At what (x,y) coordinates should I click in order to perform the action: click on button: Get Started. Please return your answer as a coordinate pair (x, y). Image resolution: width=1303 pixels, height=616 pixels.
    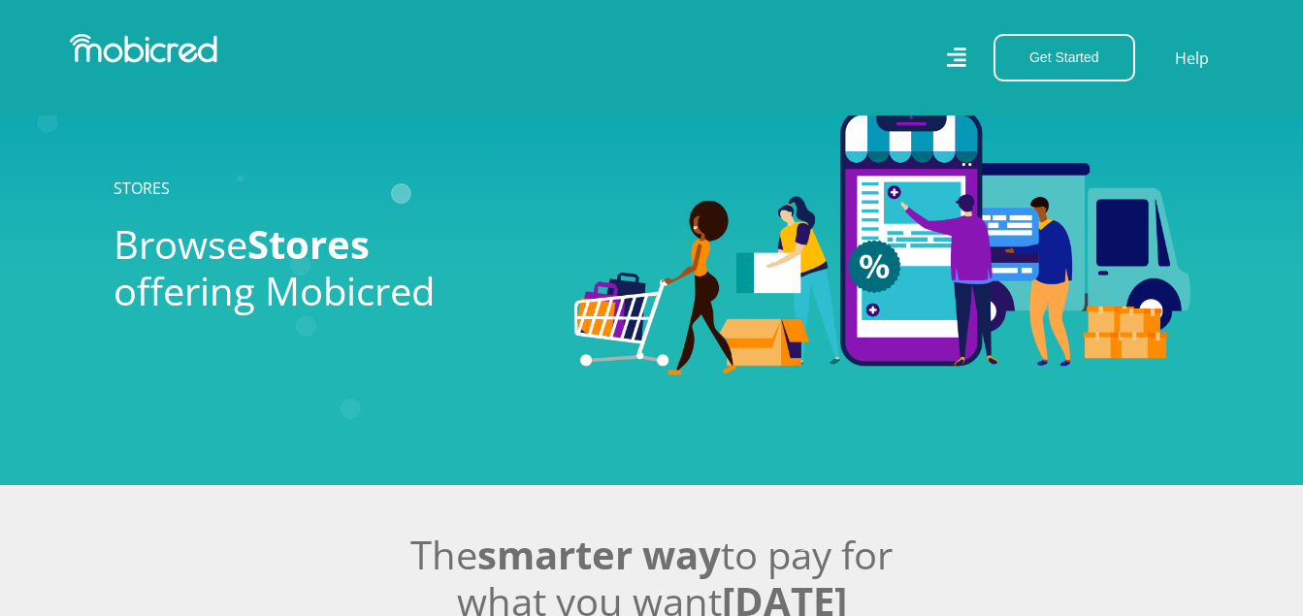
    Looking at the image, I should click on (1064, 57).